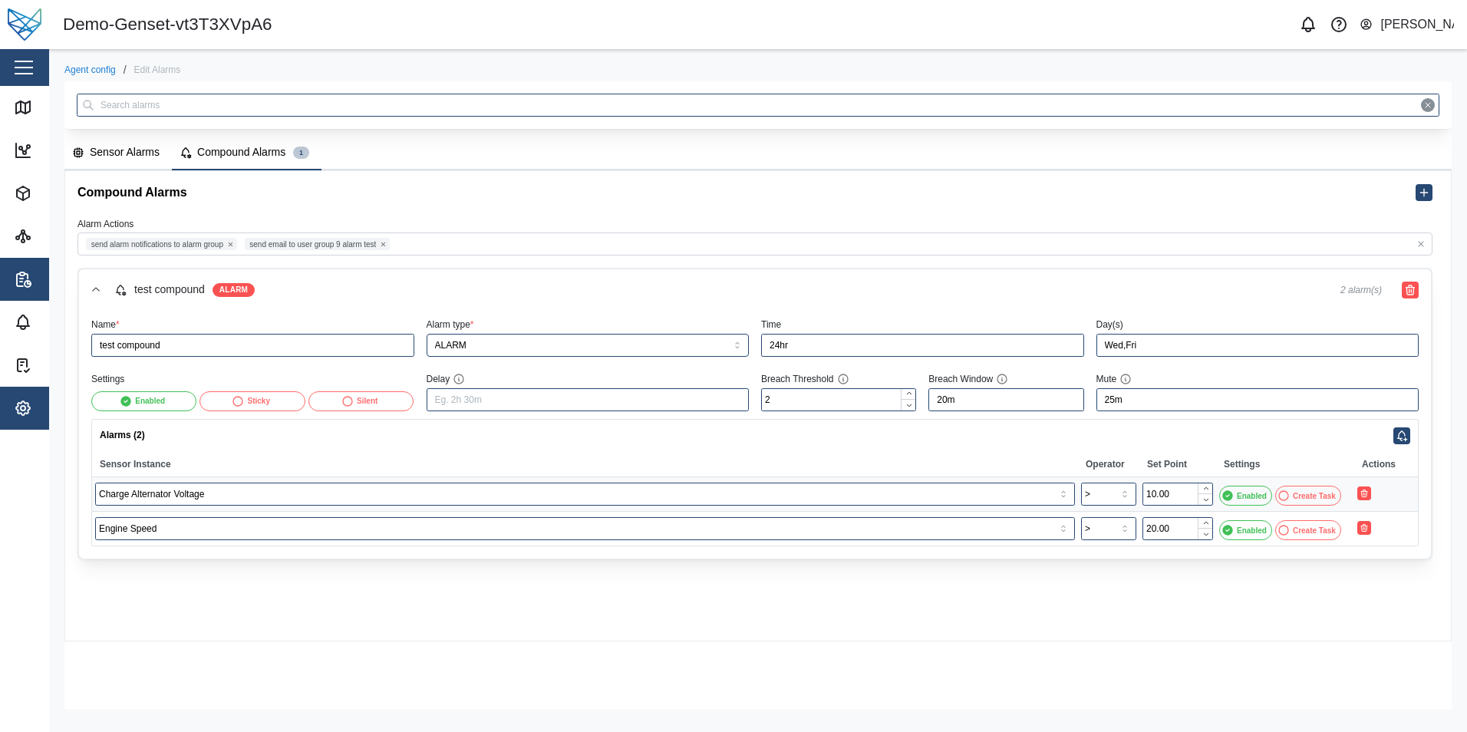 The height and width of the screenshot is (732, 1467). Describe the element at coordinates (585, 464) in the screenshot. I see `th: Sensor Instance` at that location.